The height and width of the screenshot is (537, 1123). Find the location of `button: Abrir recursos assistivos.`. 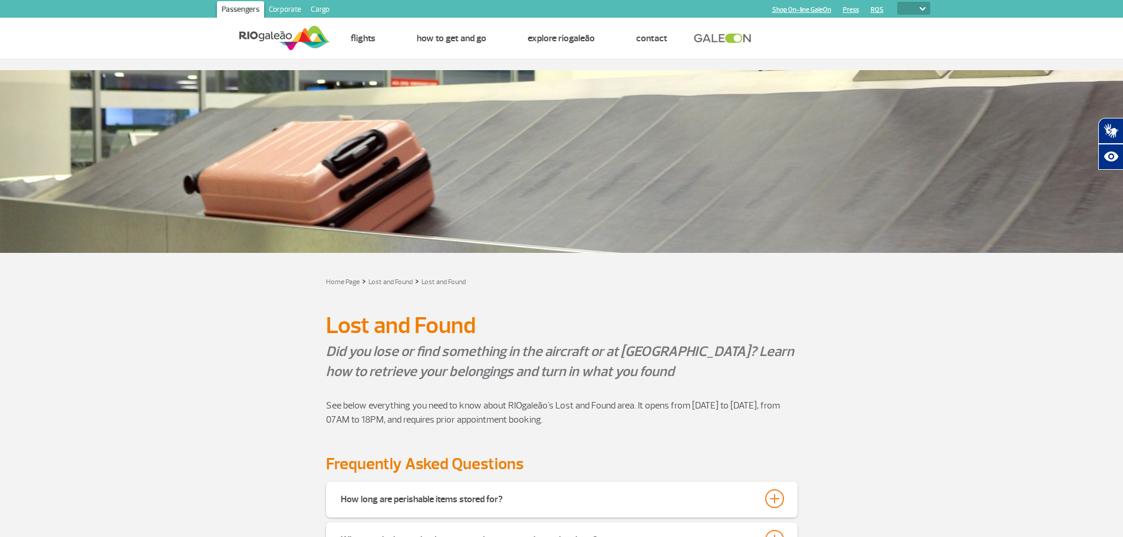

button: Abrir recursos assistivos. is located at coordinates (1110, 157).